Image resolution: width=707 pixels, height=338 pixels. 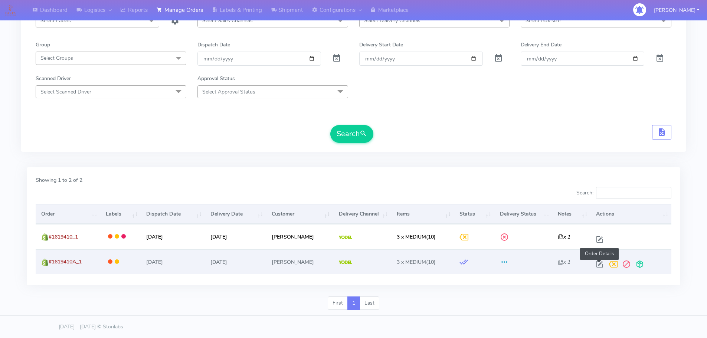 What do you see at coordinates (68, 214) in the screenshot?
I see `th: Order: activate to sort column ascending` at bounding box center [68, 214].